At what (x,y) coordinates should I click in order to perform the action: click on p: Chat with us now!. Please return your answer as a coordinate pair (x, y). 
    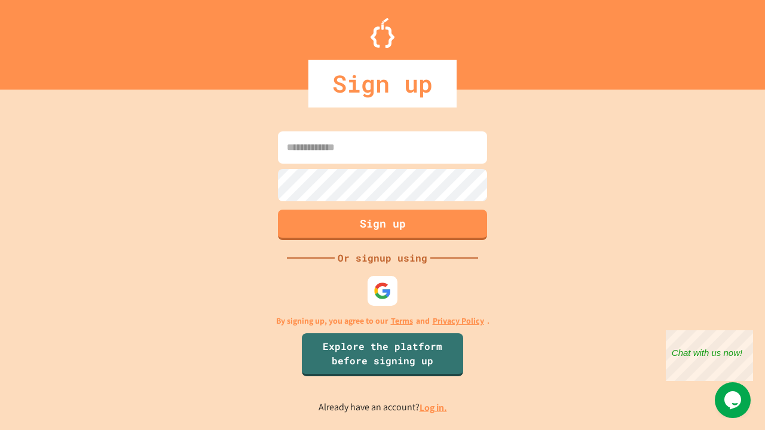
    Looking at the image, I should click on (41, 22).